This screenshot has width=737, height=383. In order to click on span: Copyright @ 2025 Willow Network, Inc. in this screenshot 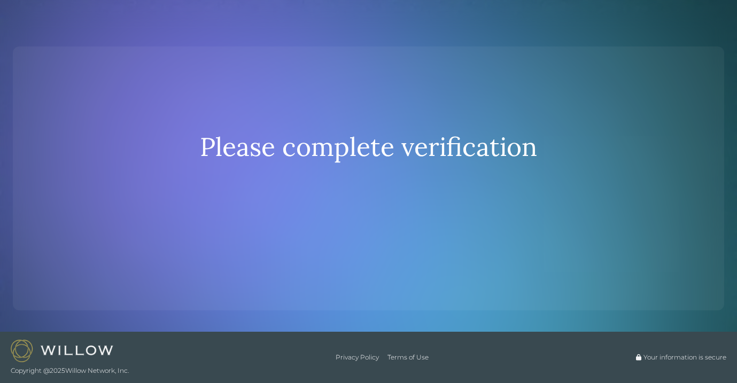, I will do `click(69, 371)`.